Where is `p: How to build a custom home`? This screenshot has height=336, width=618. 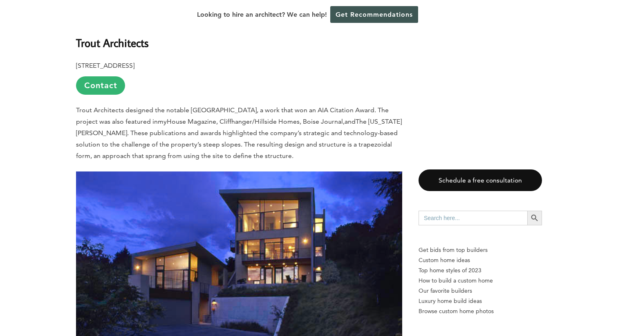 p: How to build a custom home is located at coordinates (480, 281).